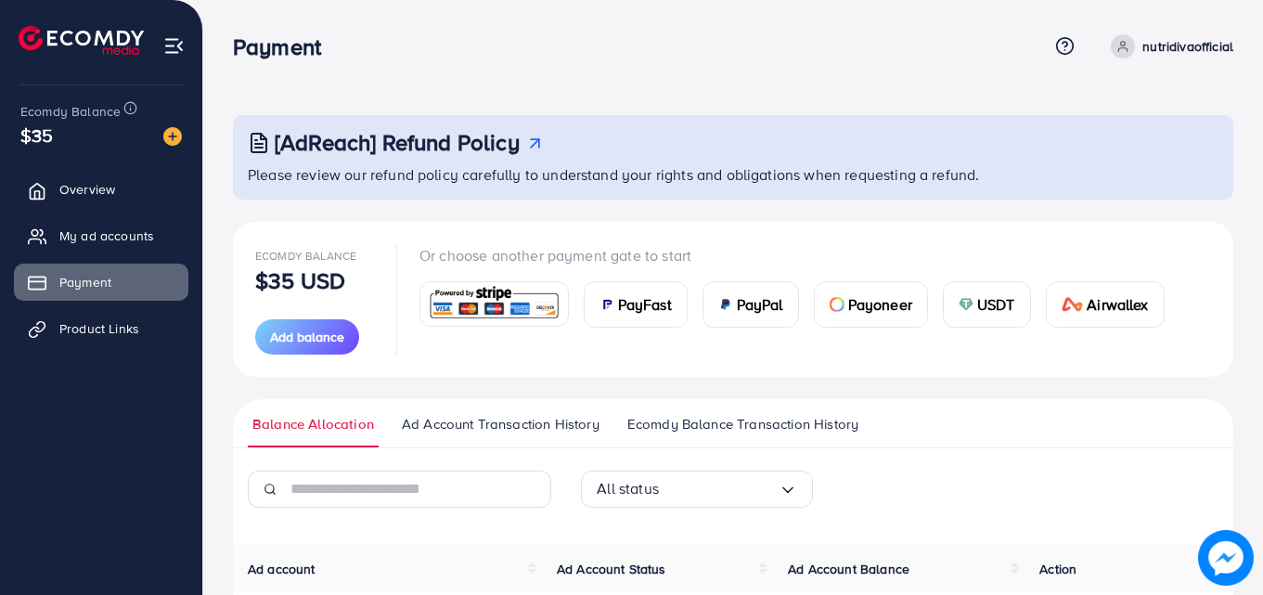  Describe the element at coordinates (627, 488) in the screenshot. I see `span: All status` at that location.